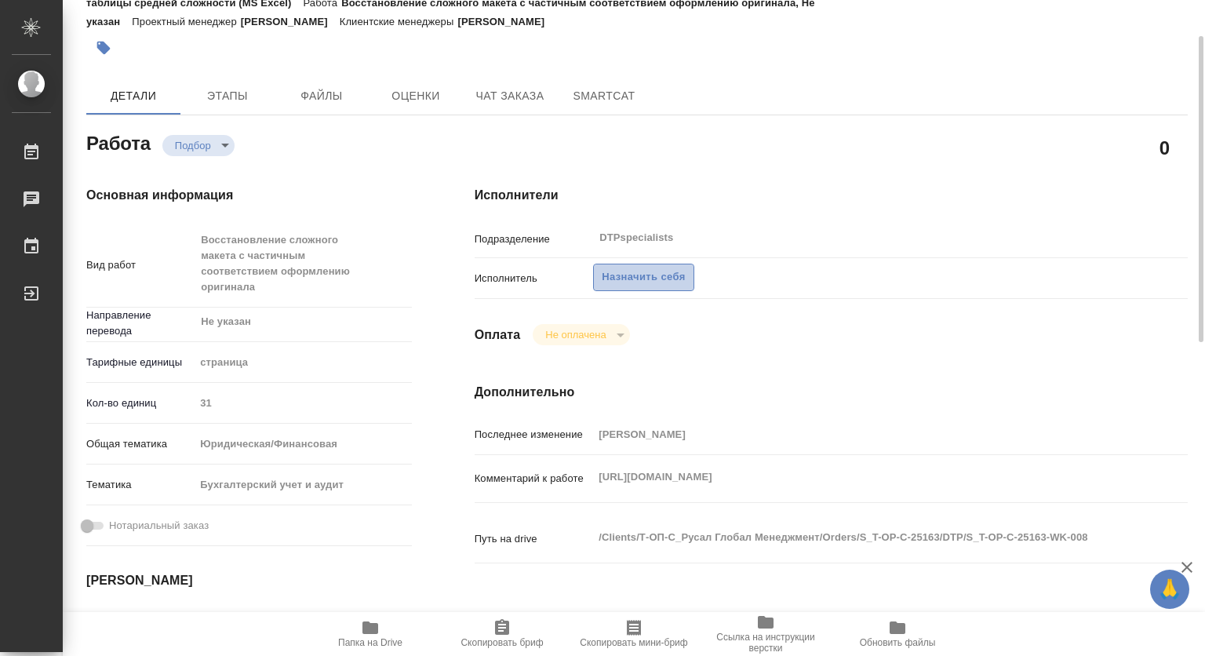 This screenshot has height=656, width=1205. What do you see at coordinates (416, 96) in the screenshot?
I see `span: Оценки` at bounding box center [416, 96].